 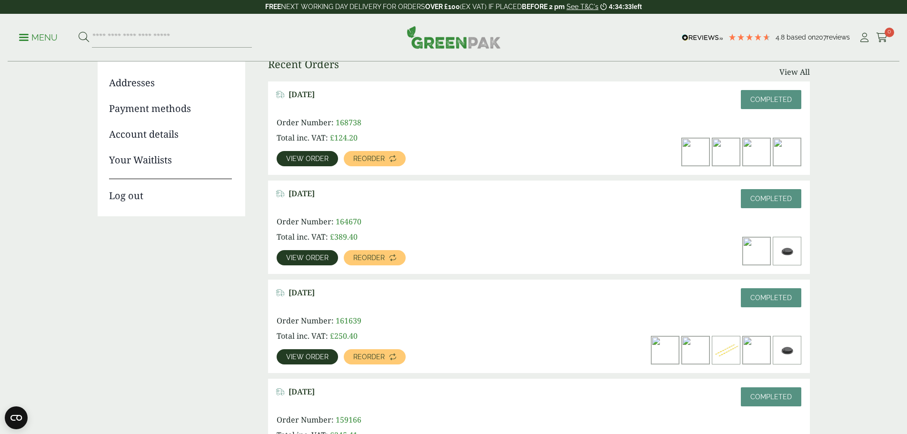 I want to click on img: 12oz_black_a-300x200.jpg, so click(x=756, y=251).